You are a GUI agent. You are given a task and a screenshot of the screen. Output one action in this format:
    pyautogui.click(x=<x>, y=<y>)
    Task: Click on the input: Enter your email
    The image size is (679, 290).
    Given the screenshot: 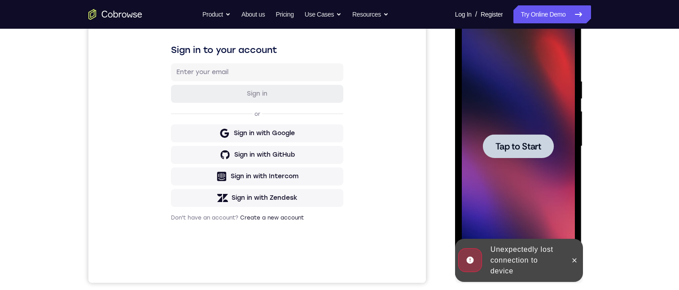 What is the action you would take?
    pyautogui.click(x=169, y=90)
    